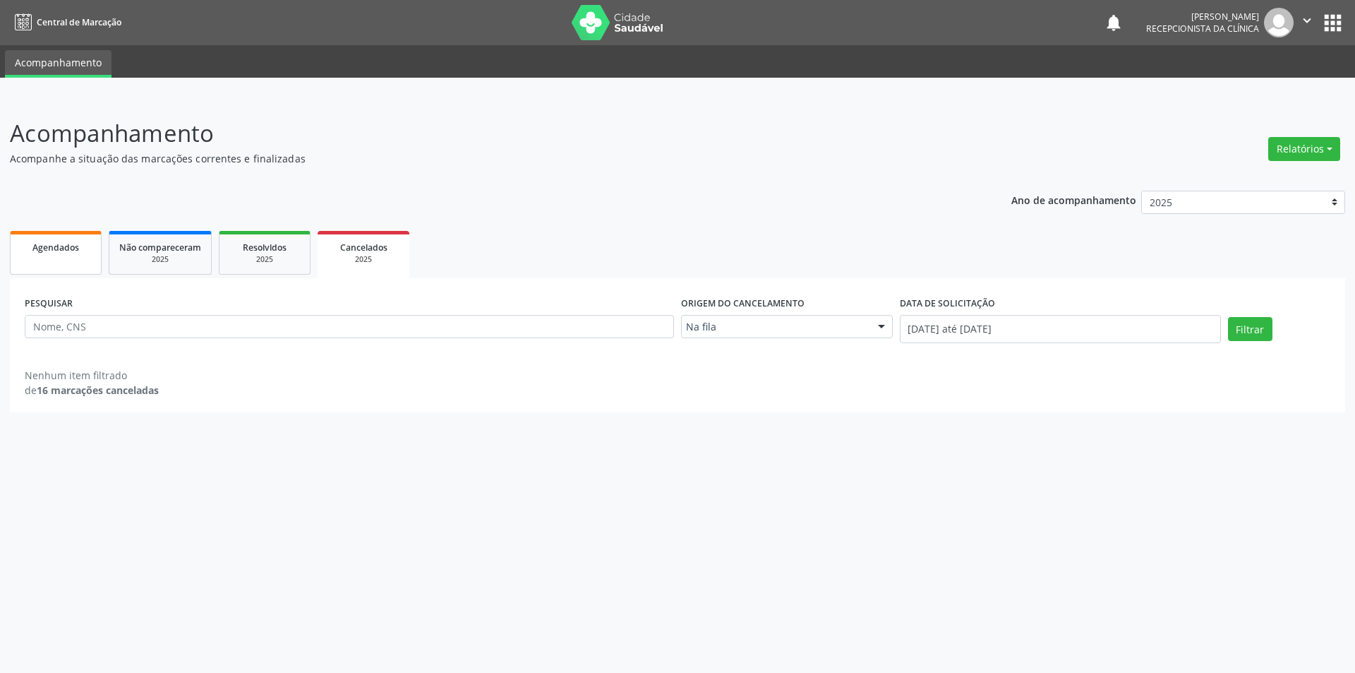 Image resolution: width=1355 pixels, height=673 pixels. What do you see at coordinates (1279, 23) in the screenshot?
I see `img: img` at bounding box center [1279, 23].